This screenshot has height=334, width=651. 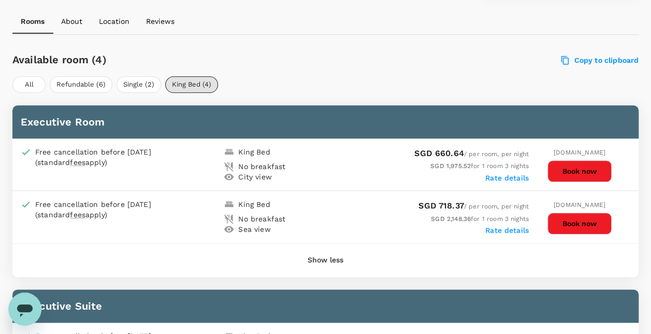 I want to click on span: SGD 1,975.52, so click(x=451, y=166).